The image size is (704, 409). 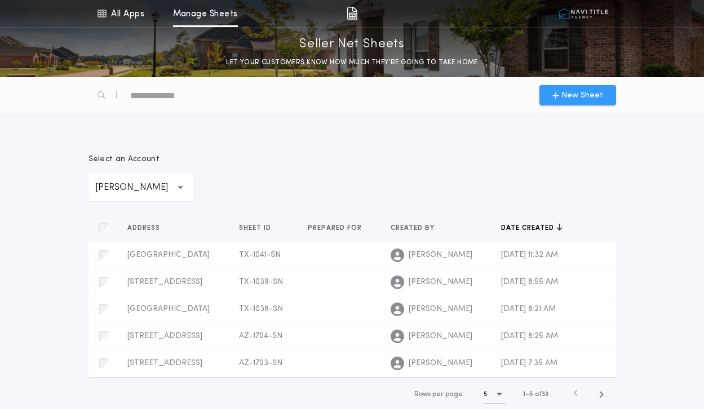 I want to click on span: Prepared for, so click(x=336, y=228).